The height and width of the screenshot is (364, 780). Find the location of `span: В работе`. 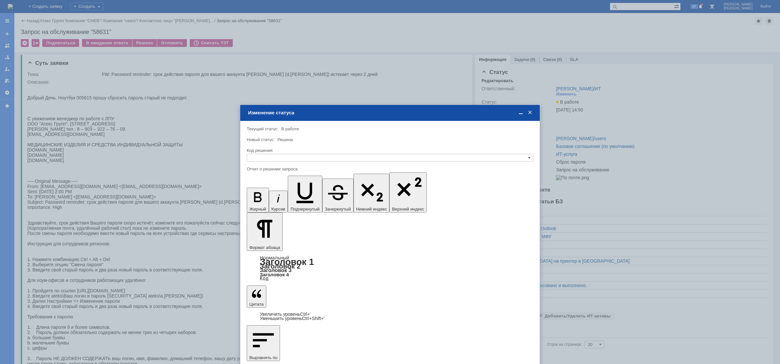

span: В работе is located at coordinates (290, 129).